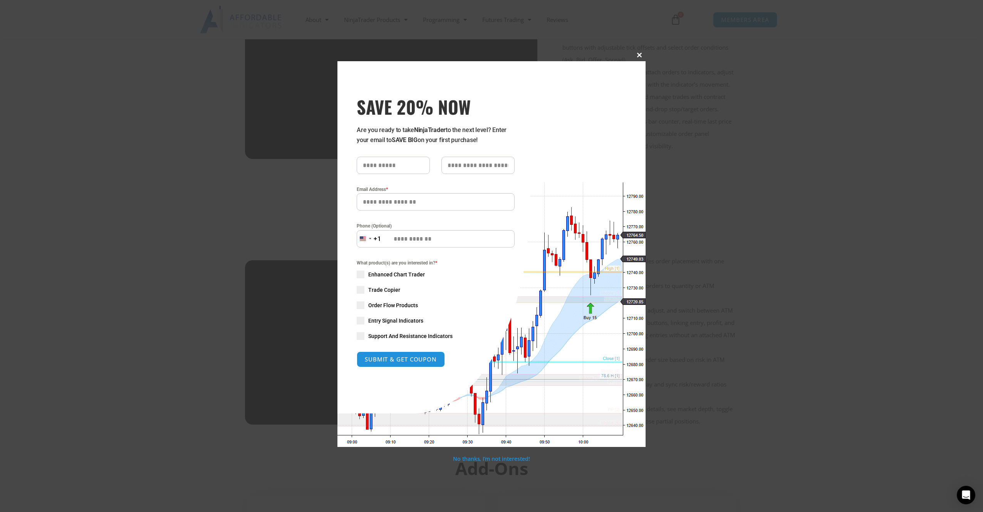 This screenshot has width=983, height=512. I want to click on span: Entry Signal Indicators, so click(396, 321).